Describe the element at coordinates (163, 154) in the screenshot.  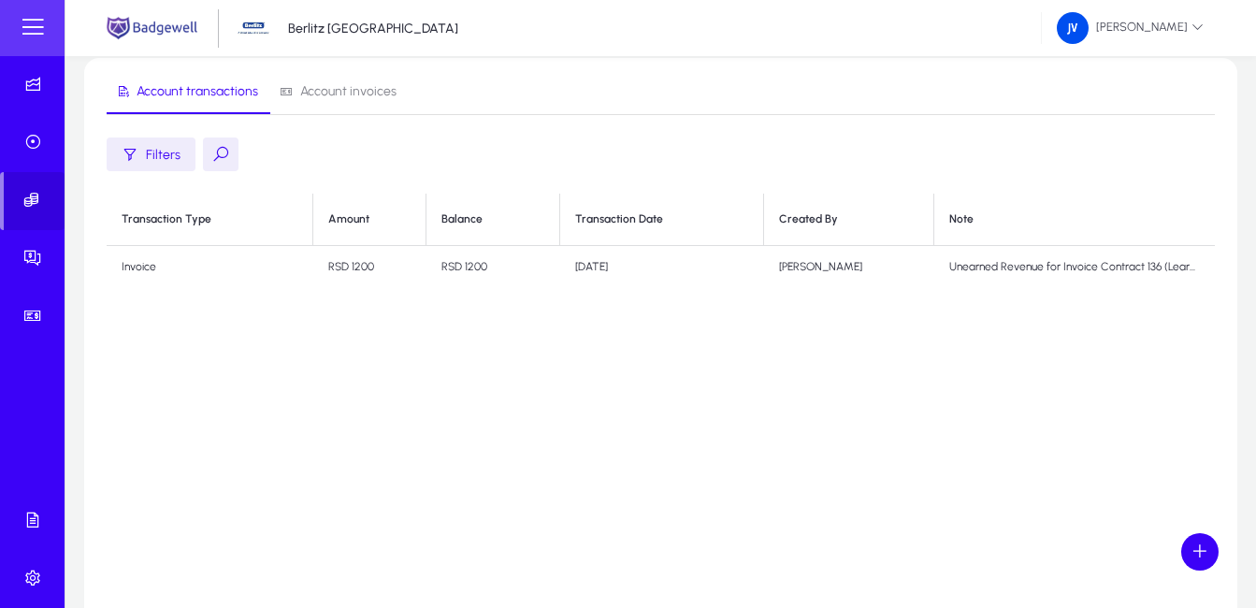
I see `span: Filters` at that location.